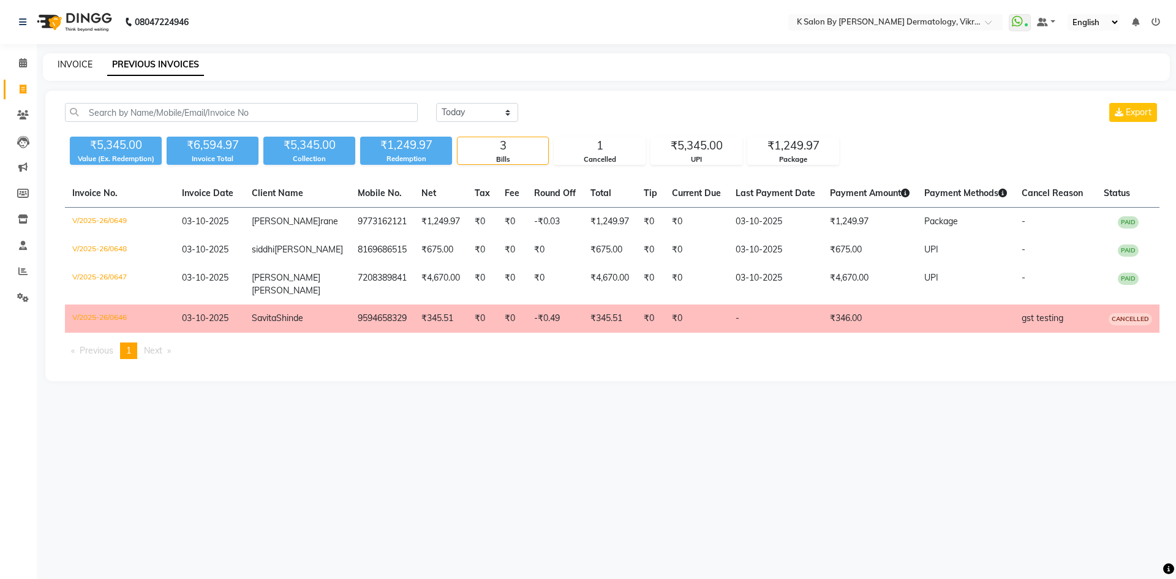 The image size is (1176, 579). What do you see at coordinates (153, 350) in the screenshot?
I see `span: Next` at bounding box center [153, 350].